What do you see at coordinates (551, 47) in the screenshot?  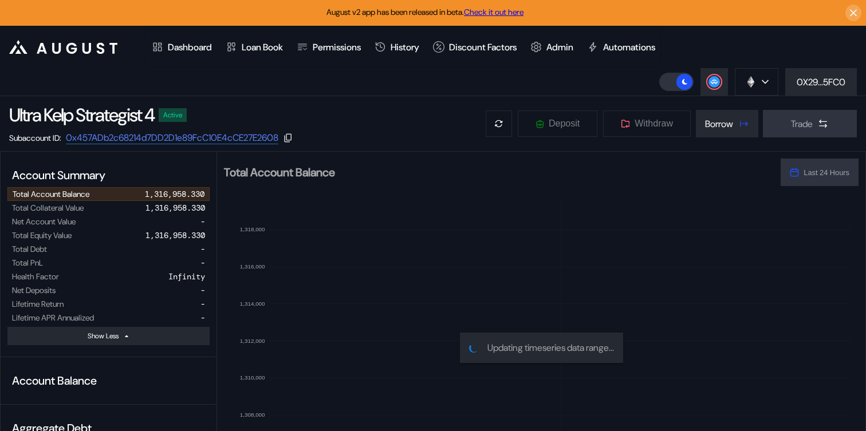 I see `a: Admin` at bounding box center [551, 47].